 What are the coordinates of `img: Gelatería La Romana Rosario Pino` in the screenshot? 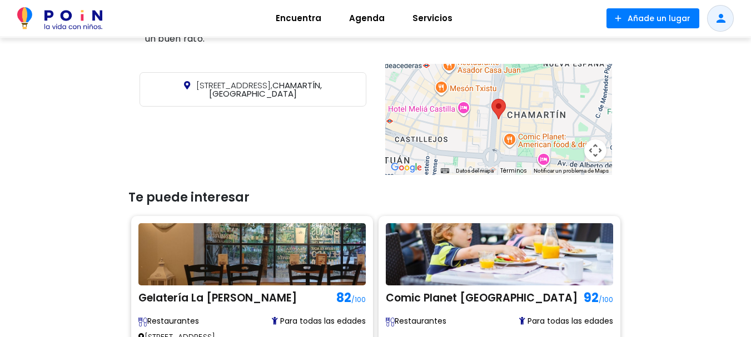 It's located at (252, 255).